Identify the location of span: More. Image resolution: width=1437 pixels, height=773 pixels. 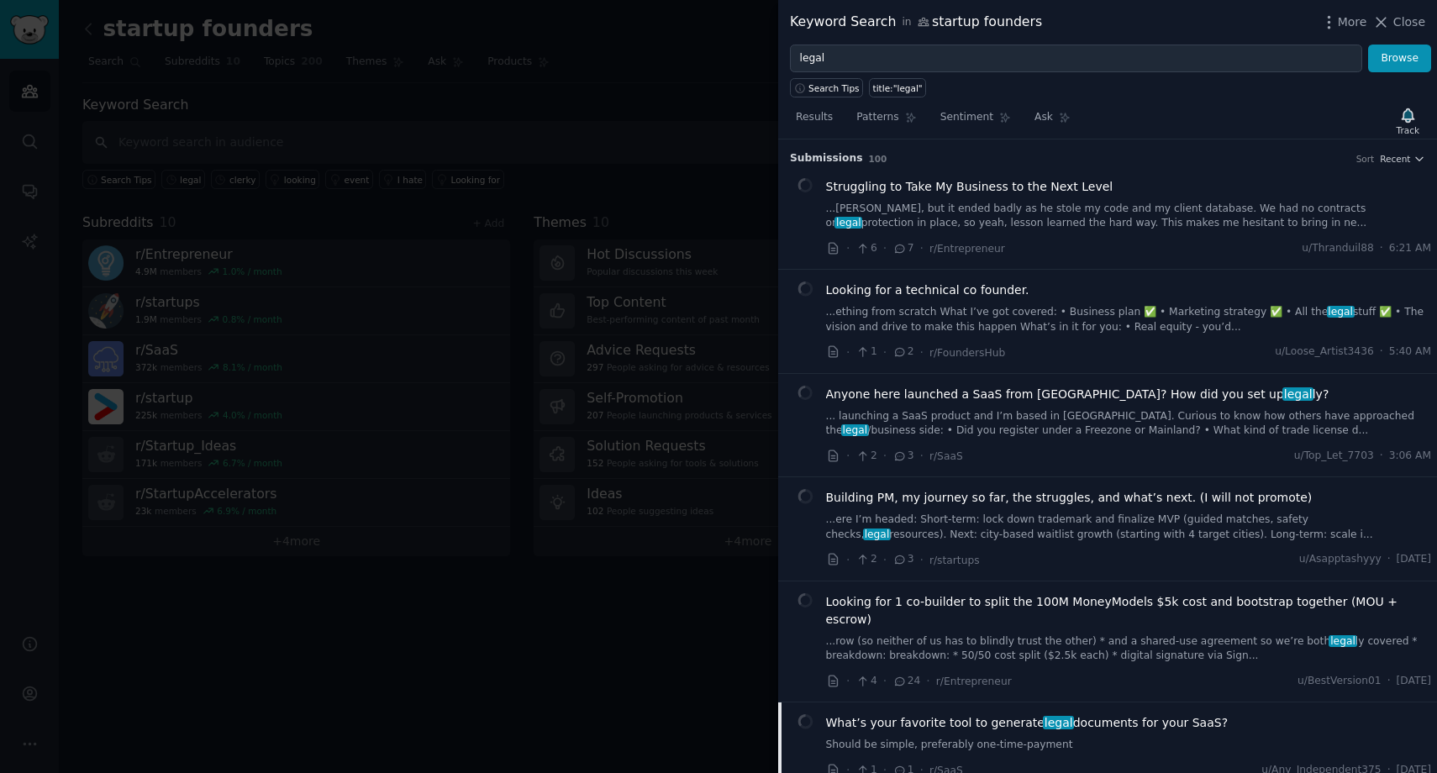
(1352, 22).